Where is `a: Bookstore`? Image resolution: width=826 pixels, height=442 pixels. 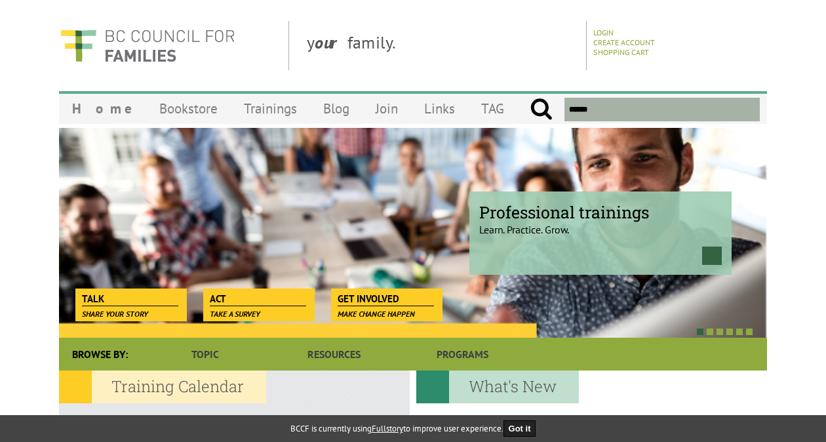
a: Bookstore is located at coordinates (188, 108).